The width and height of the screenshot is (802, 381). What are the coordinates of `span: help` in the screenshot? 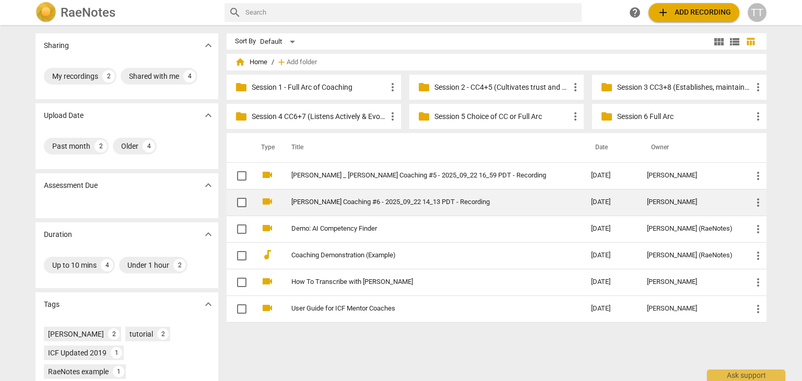 It's located at (635, 13).